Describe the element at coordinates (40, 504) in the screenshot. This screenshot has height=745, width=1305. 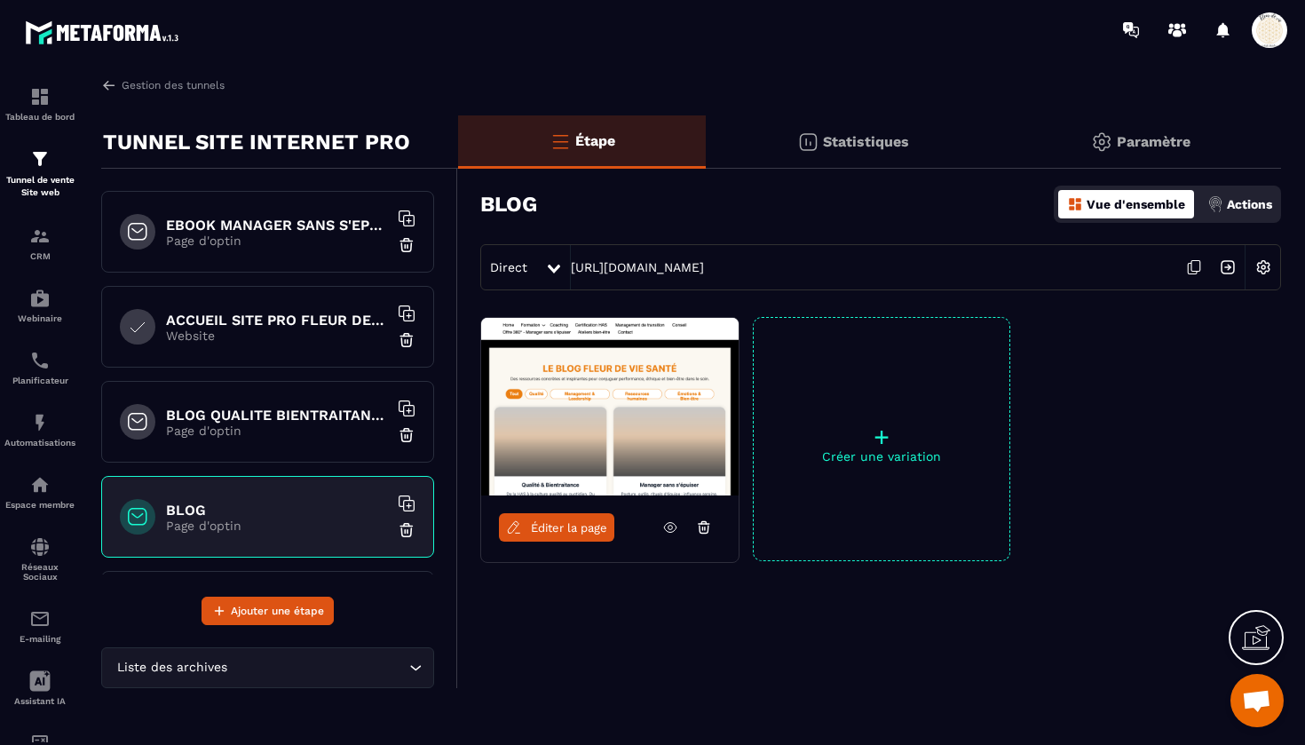
I see `p: Espace membre` at that location.